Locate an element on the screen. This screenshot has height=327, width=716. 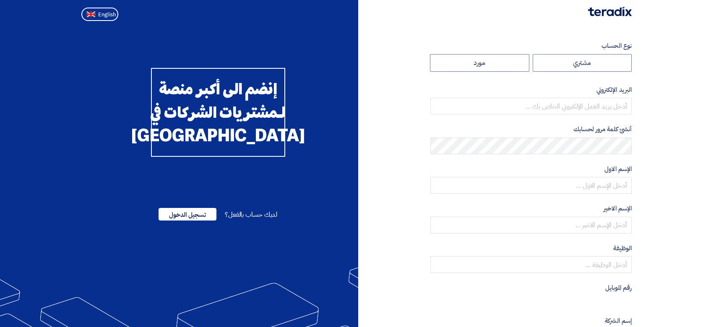
a: تسجيل الدخول is located at coordinates (188, 215).